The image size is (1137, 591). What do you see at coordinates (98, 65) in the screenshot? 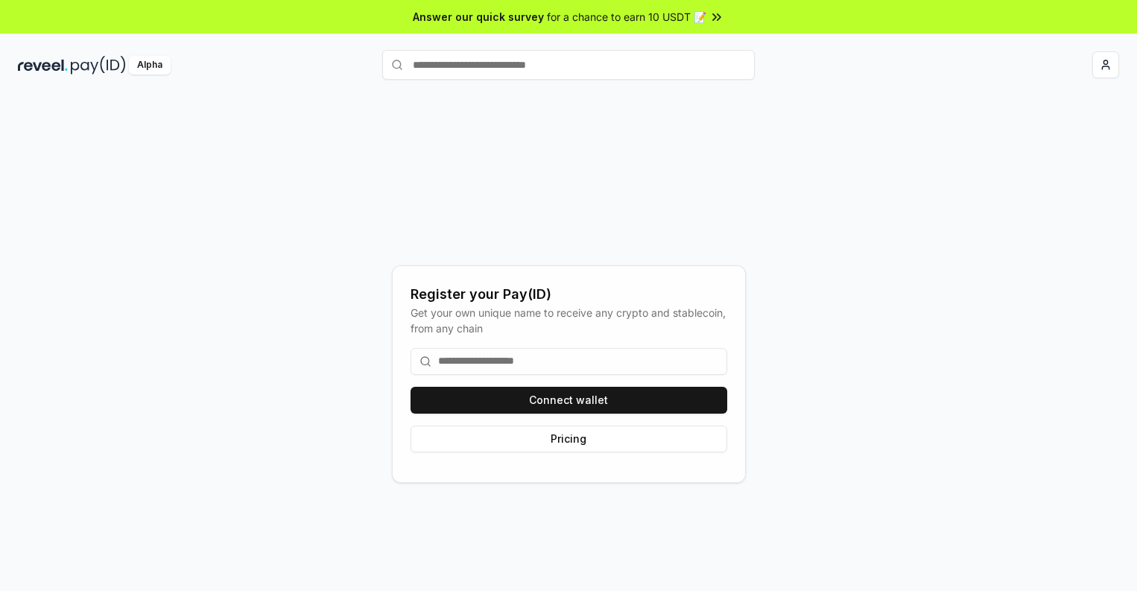
I see `img: pay_id` at bounding box center [98, 65].